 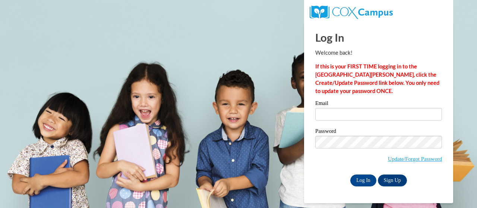 I want to click on a: Update/Forgot Password, so click(x=415, y=159).